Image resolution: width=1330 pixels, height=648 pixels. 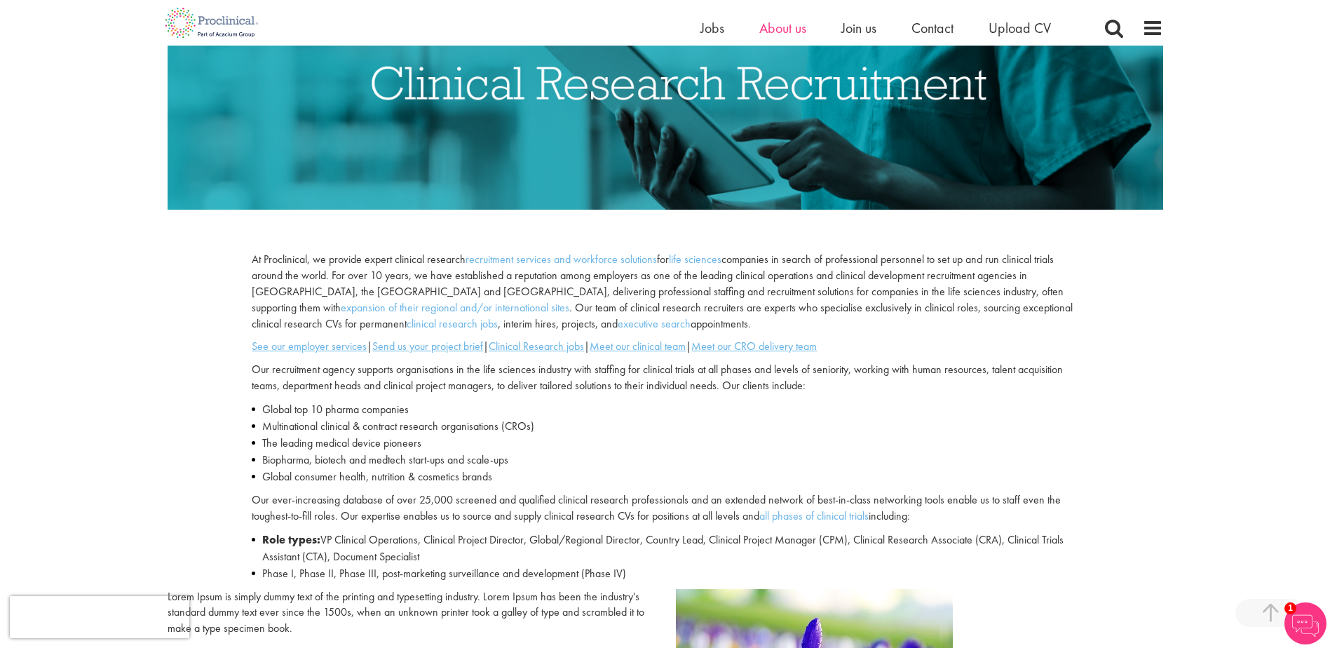 What do you see at coordinates (712, 28) in the screenshot?
I see `span: Jobs` at bounding box center [712, 28].